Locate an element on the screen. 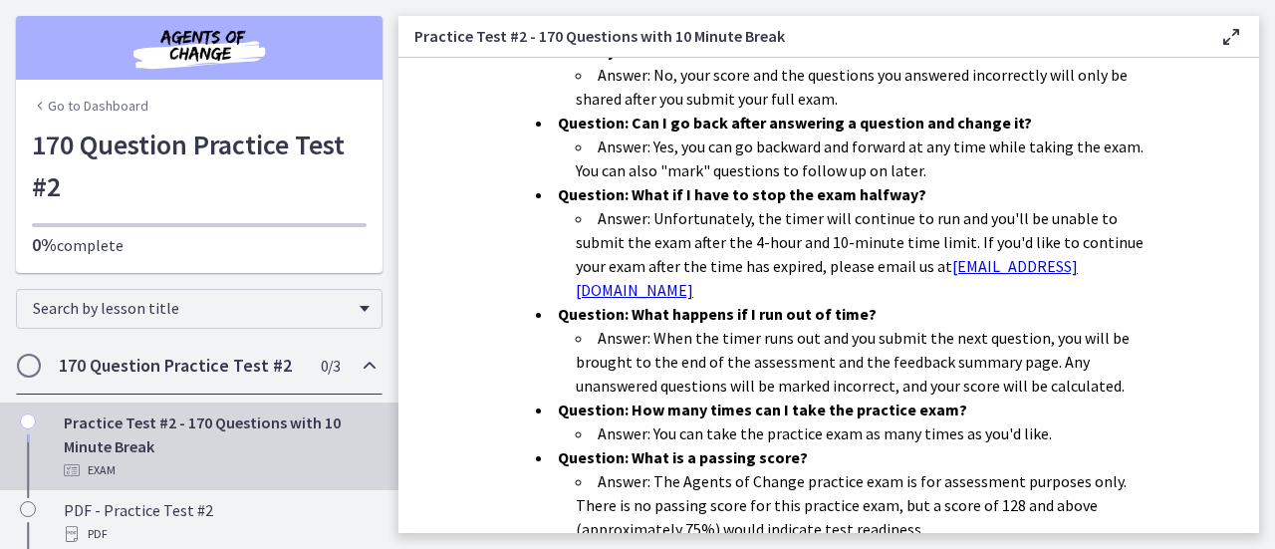  li: Answer: You can take the practice exam as many times as you'd like. is located at coordinates (869, 433).